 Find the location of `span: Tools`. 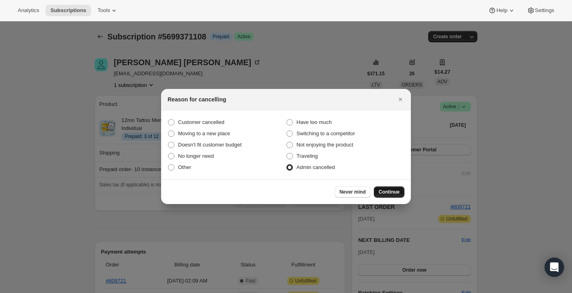

span: Tools is located at coordinates (104, 10).